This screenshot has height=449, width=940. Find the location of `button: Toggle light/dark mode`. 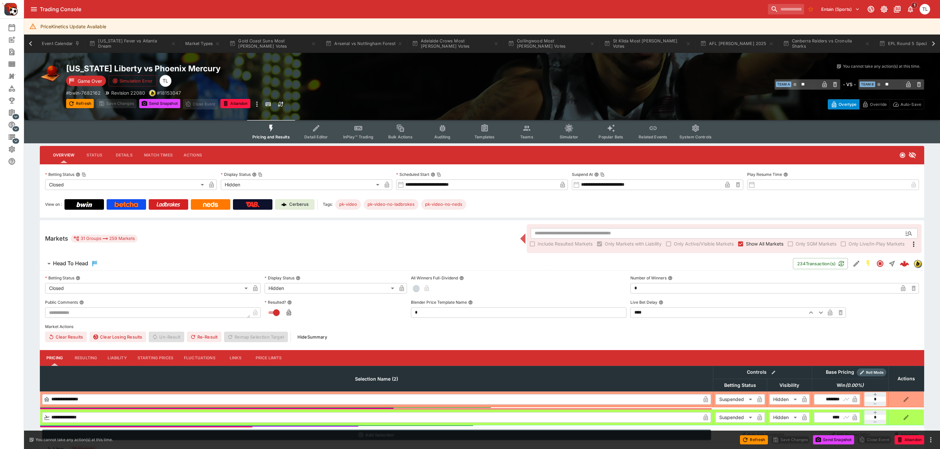

button: Toggle light/dark mode is located at coordinates (884, 9).